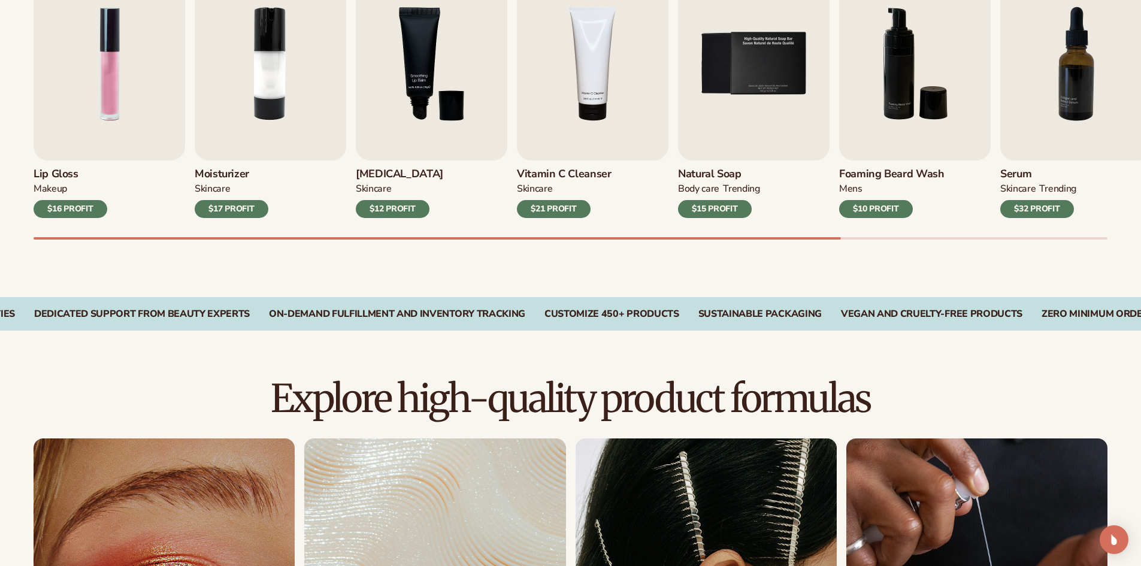 Image resolution: width=1141 pixels, height=566 pixels. What do you see at coordinates (760, 314) in the screenshot?
I see `div: SUSTAINABLE PACKAGING` at bounding box center [760, 314].